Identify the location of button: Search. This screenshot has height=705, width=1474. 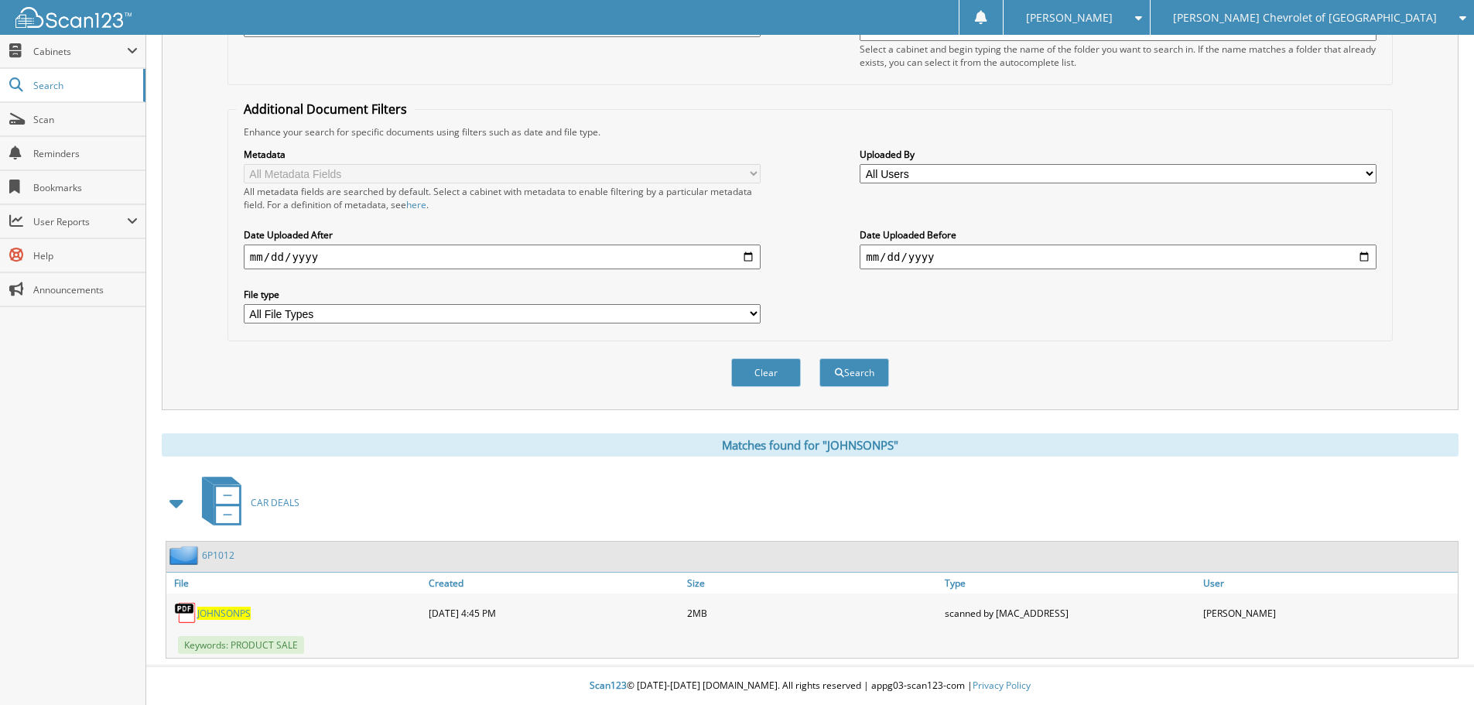
(854, 372).